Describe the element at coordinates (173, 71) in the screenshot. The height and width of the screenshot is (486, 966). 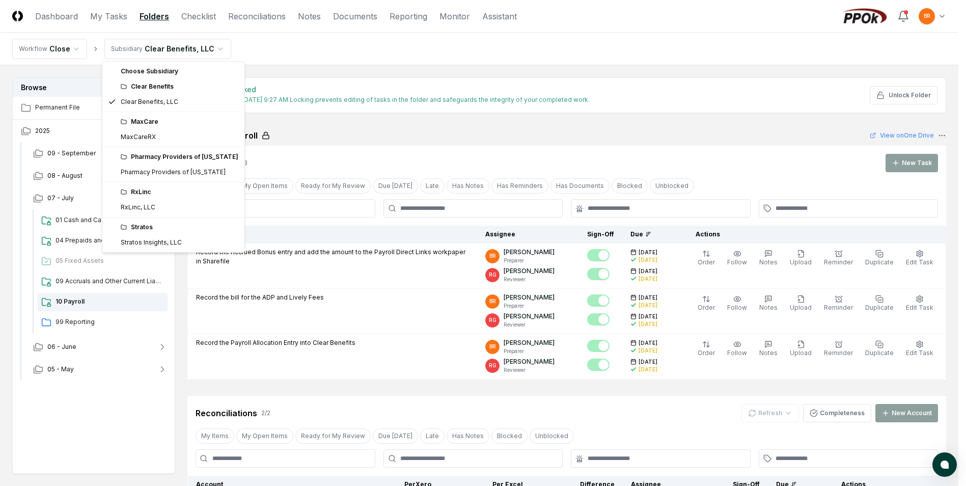
I see `div: Choose Subsidiary` at that location.